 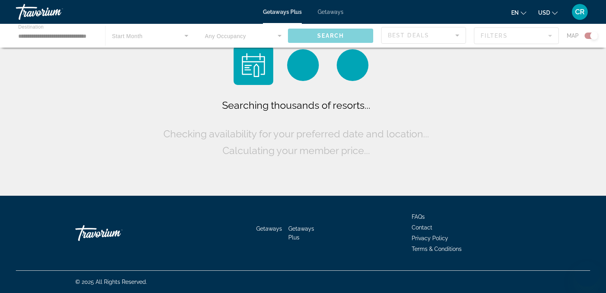 What do you see at coordinates (111, 281) in the screenshot?
I see `span: © 2025 All Rights Reserved.` at bounding box center [111, 281].